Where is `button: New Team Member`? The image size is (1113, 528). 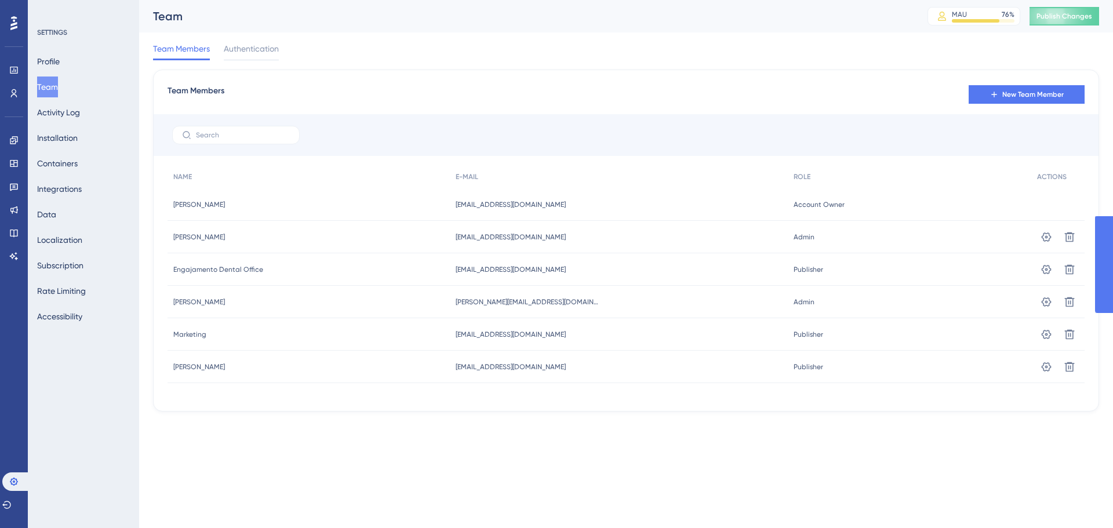 button: New Team Member is located at coordinates (1027, 94).